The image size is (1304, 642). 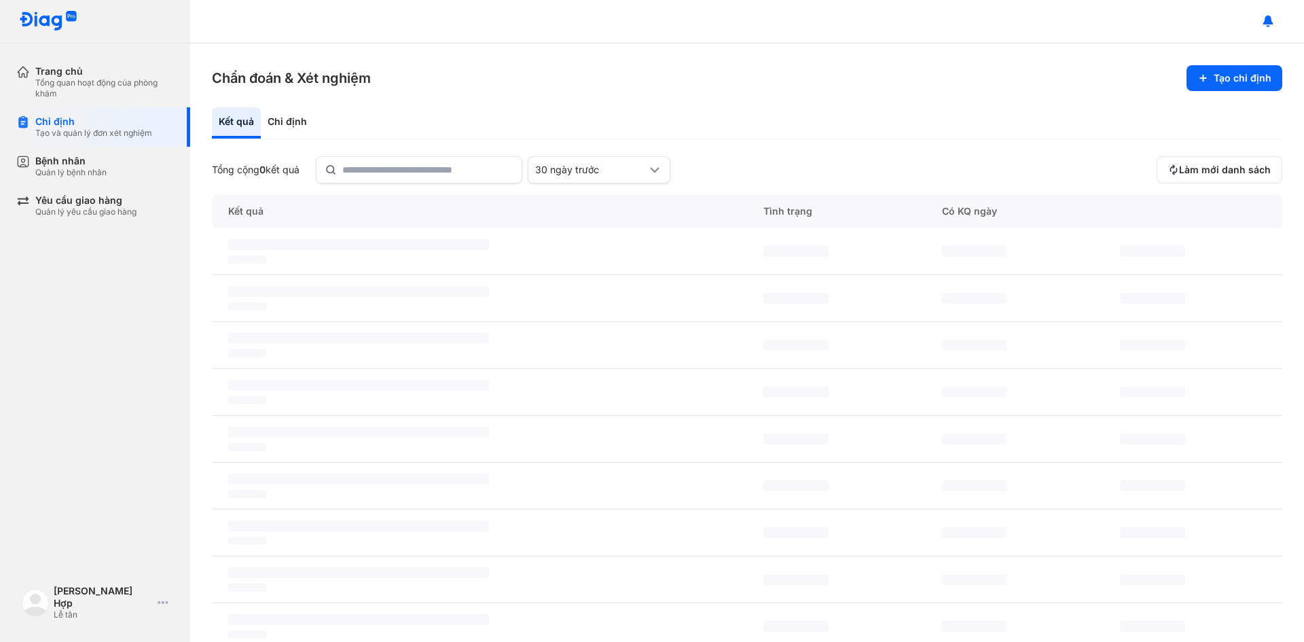 What do you see at coordinates (71, 161) in the screenshot?
I see `div: Bệnh nhân` at bounding box center [71, 161].